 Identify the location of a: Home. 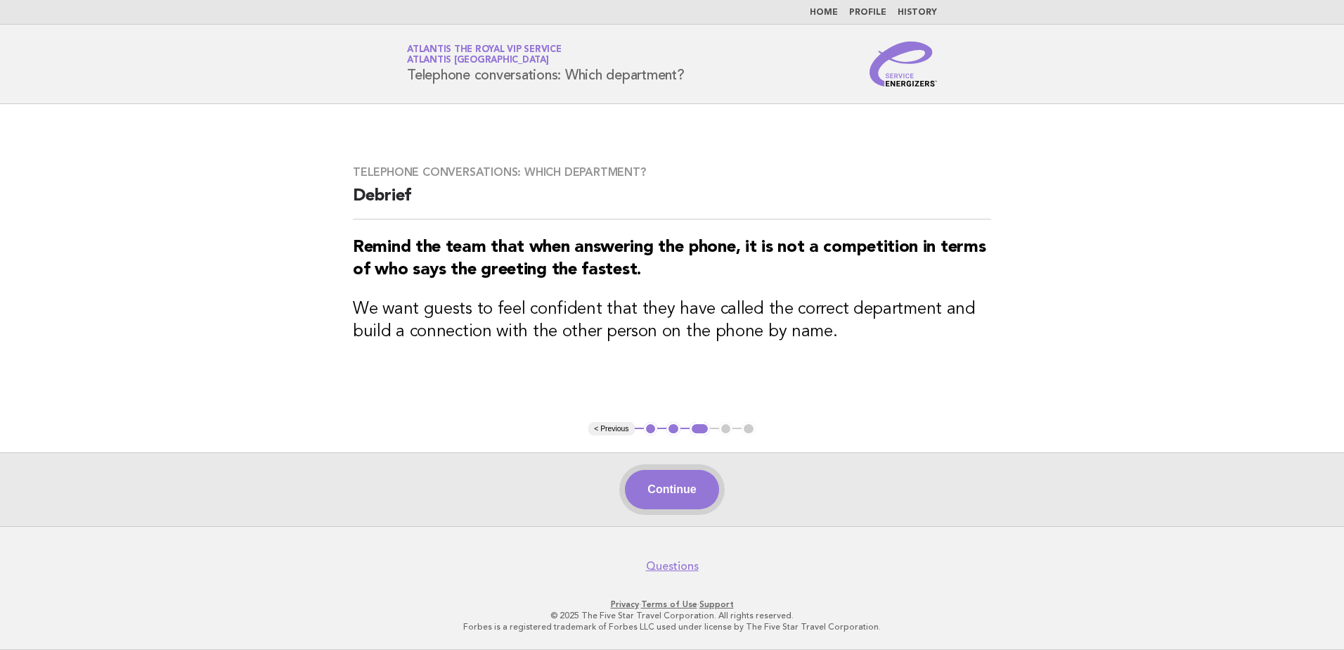
(824, 13).